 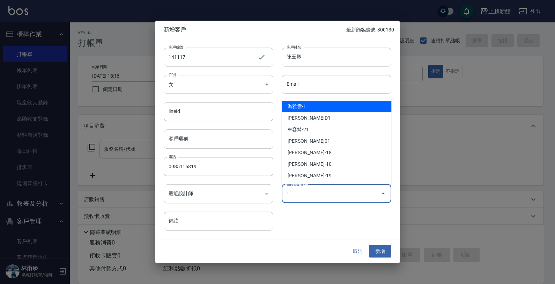 I want to click on span: 新增客戶, so click(x=255, y=30).